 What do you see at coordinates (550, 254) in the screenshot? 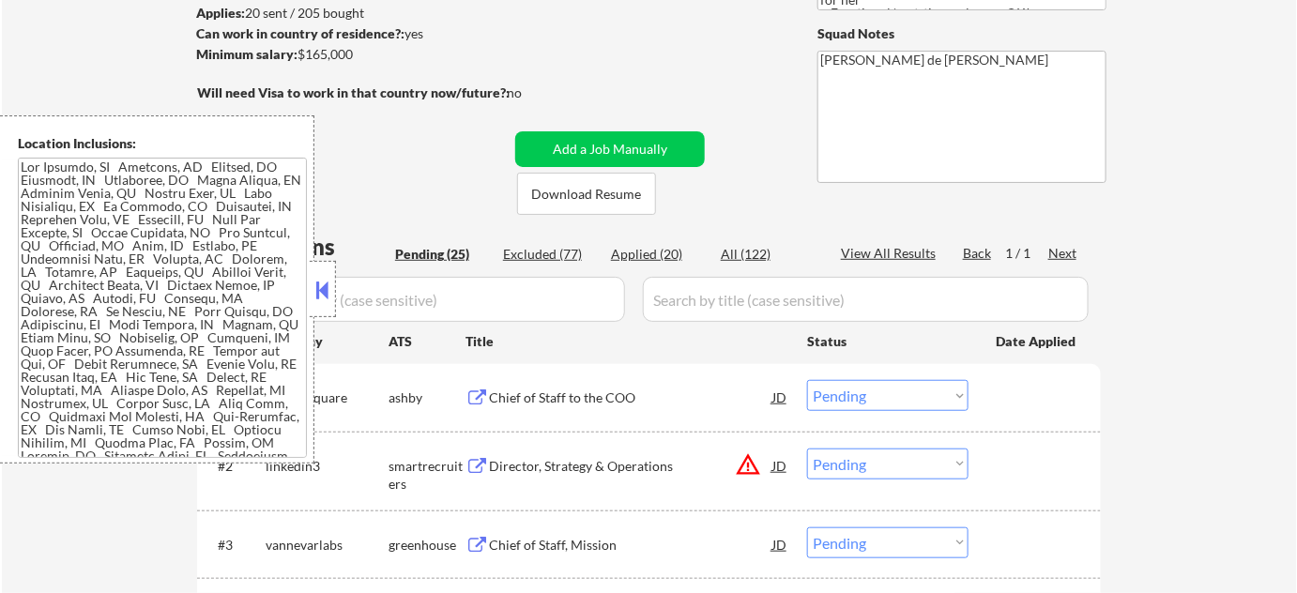
I see `div: Excluded (77)` at bounding box center [550, 254].